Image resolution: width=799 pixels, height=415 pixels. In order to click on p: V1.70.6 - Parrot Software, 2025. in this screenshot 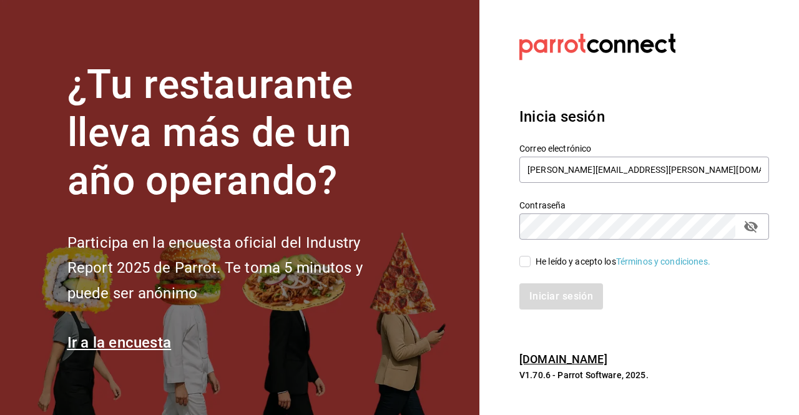, I will do `click(644, 375)`.